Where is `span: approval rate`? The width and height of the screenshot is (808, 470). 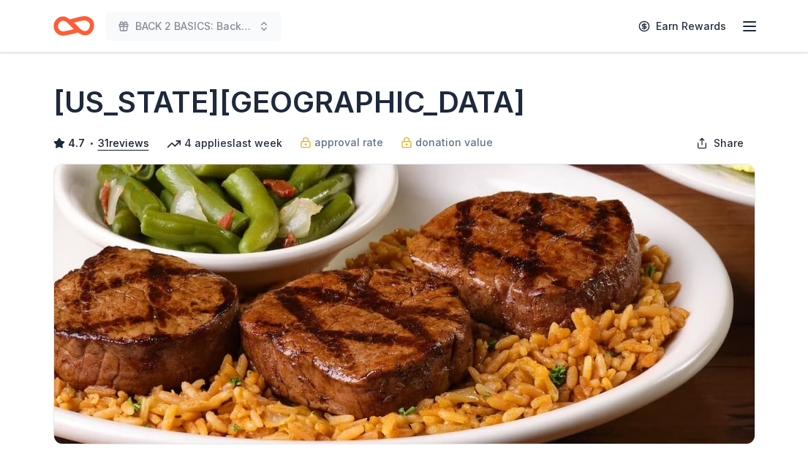
span: approval rate is located at coordinates (349, 143).